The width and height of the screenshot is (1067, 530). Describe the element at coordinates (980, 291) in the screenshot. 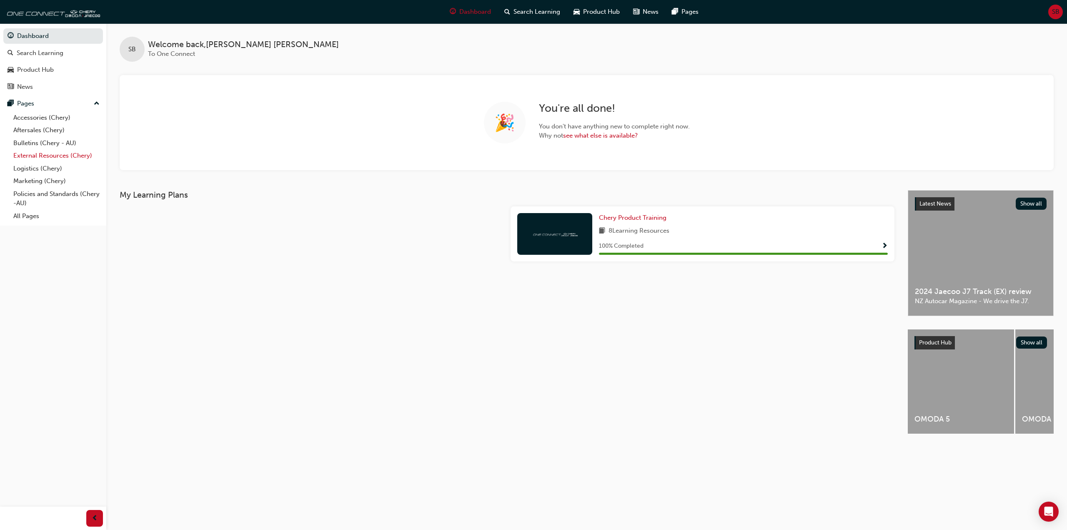

I see `span: 2024 Jaecoo J7 Track (EX) review` at that location.